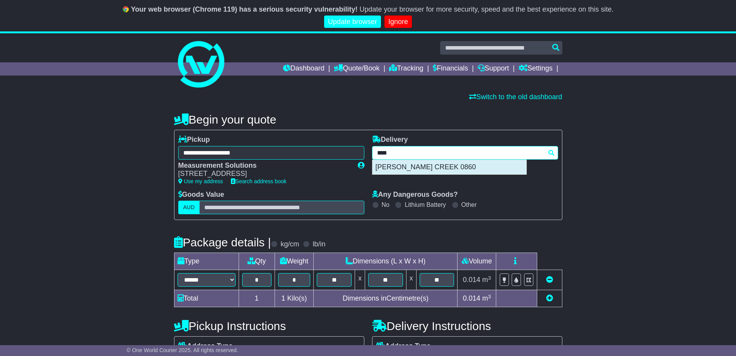  I want to click on a: Remove this item, so click(550, 279).